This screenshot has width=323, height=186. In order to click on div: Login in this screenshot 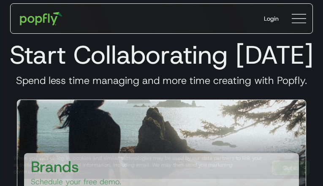, I will do `click(271, 19)`.